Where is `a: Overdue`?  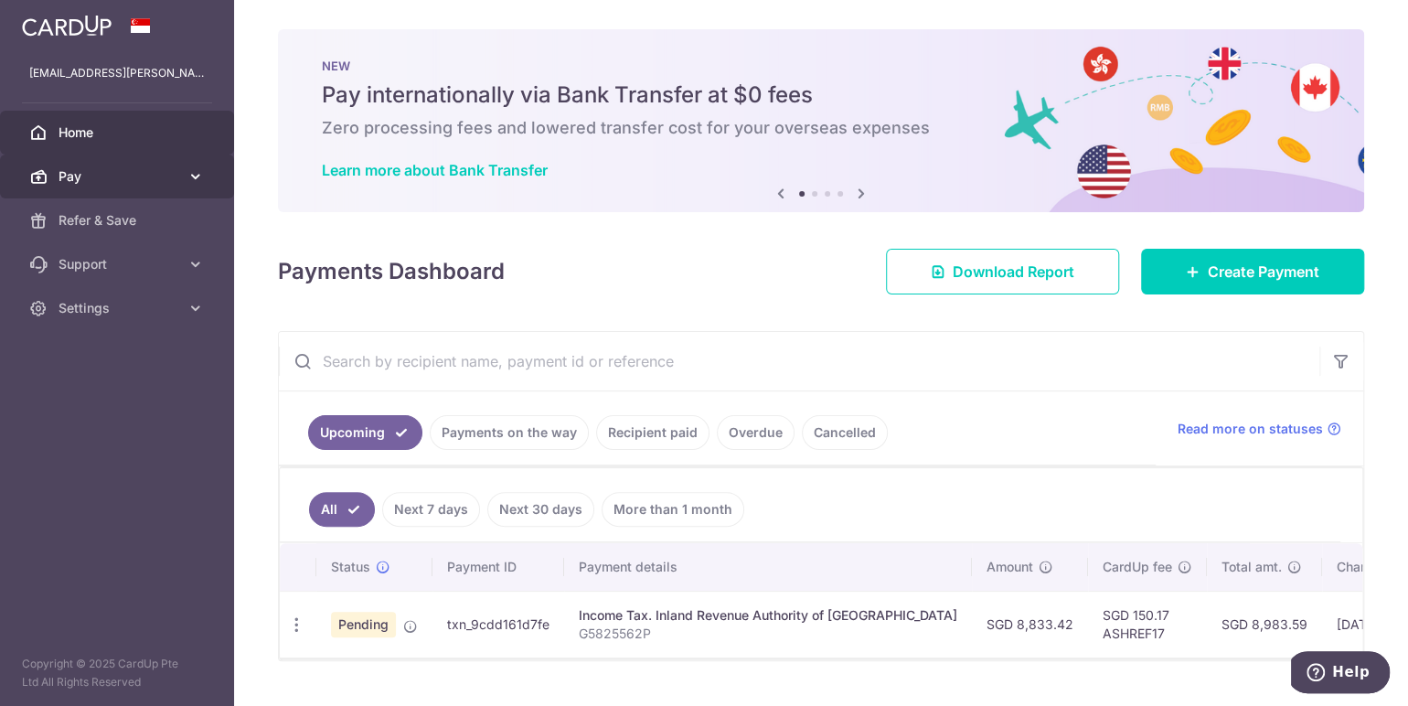 a: Overdue is located at coordinates (755, 433).